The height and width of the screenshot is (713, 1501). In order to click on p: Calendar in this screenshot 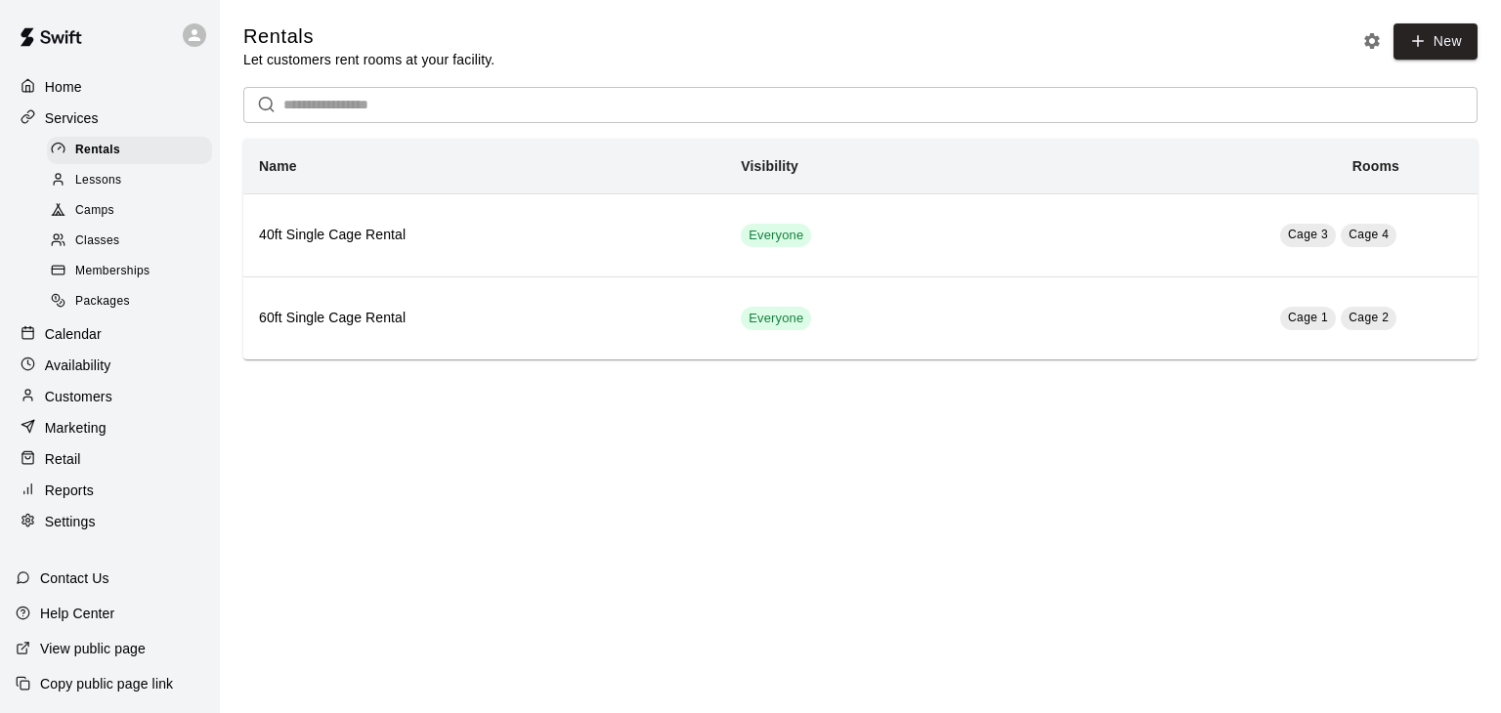, I will do `click(73, 334)`.